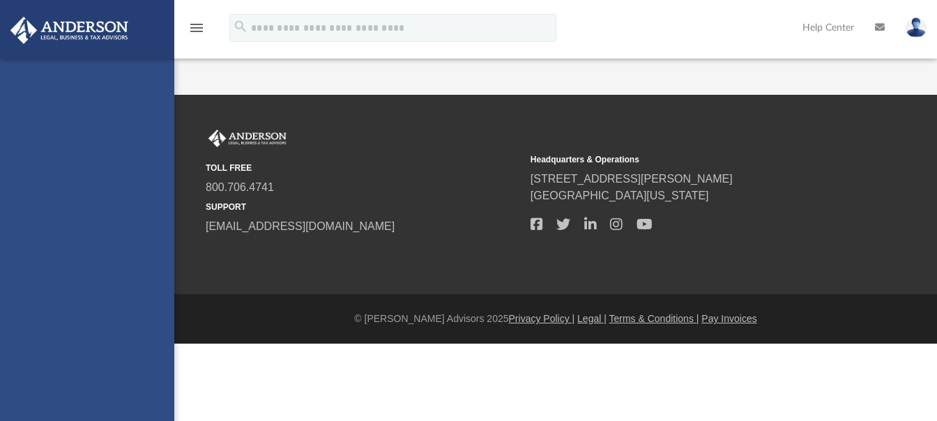 This screenshot has width=937, height=421. Describe the element at coordinates (542, 319) in the screenshot. I see `a: Privacy Policy |` at that location.